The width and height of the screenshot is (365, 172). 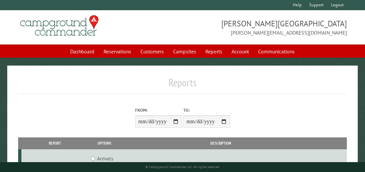 What do you see at coordinates (152, 51) in the screenshot?
I see `a: Customers` at bounding box center [152, 51].